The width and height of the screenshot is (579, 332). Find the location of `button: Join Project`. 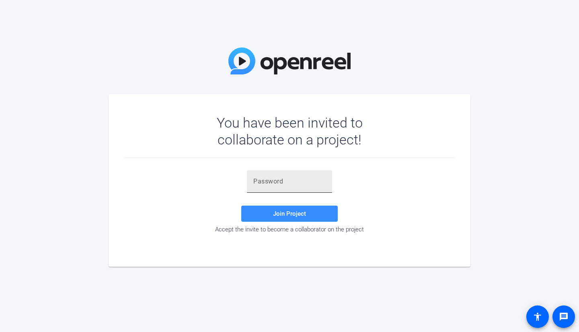

button: Join Project is located at coordinates (290, 214).